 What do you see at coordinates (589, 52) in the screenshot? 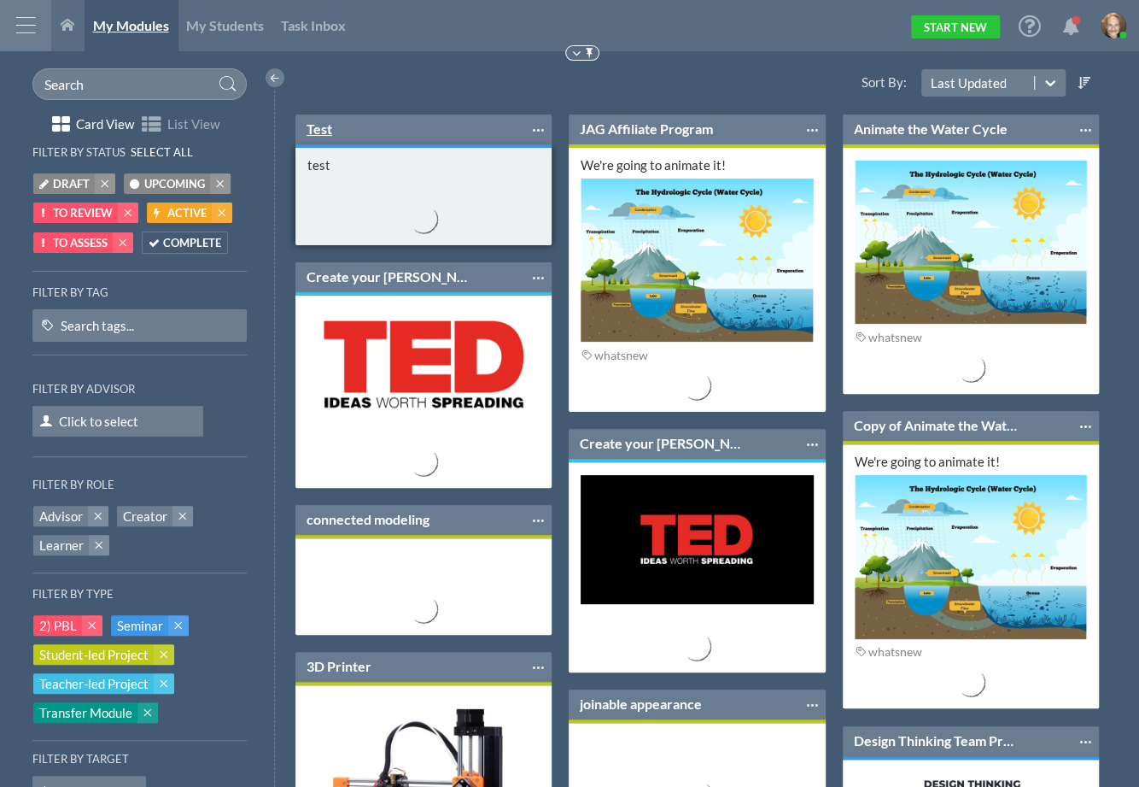
I see `img: Pin to Top` at bounding box center [589, 52].